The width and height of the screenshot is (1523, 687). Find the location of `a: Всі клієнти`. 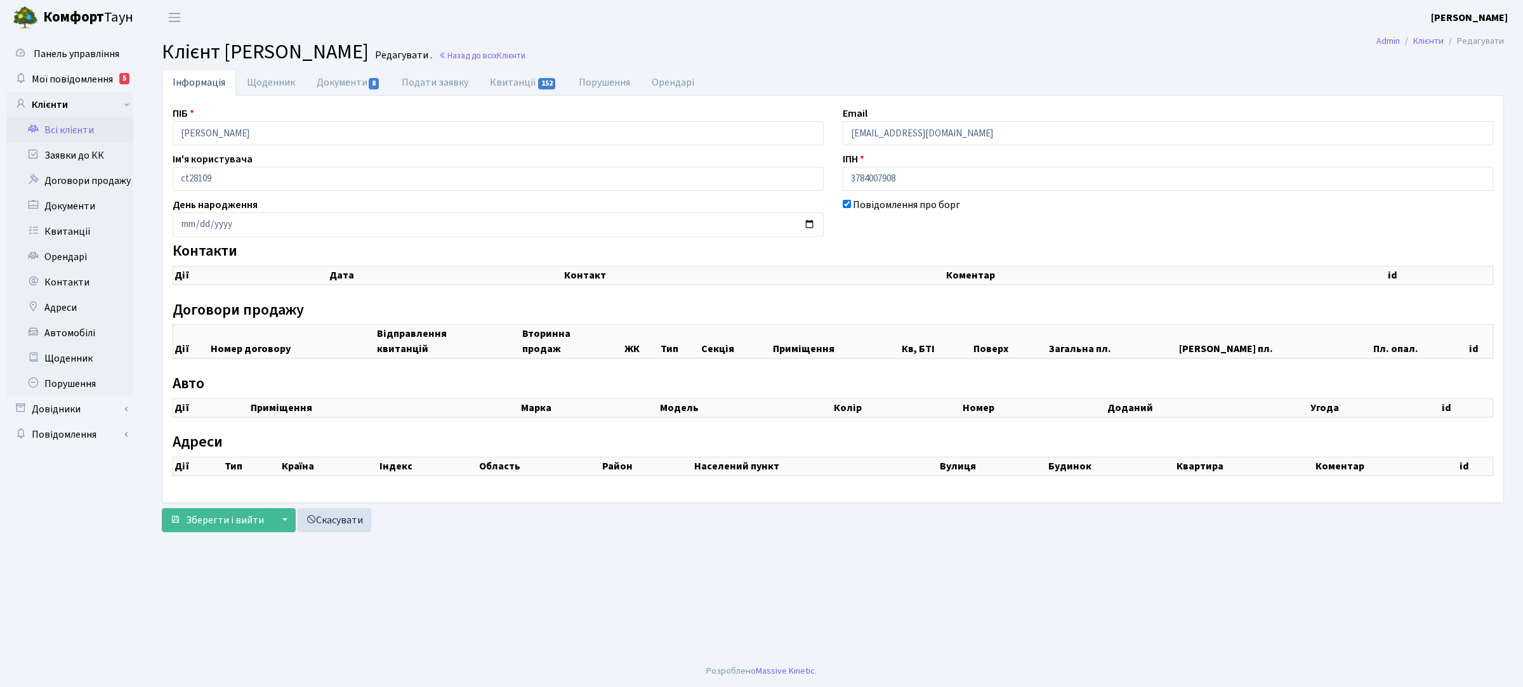

a: Всі клієнти is located at coordinates (70, 130).